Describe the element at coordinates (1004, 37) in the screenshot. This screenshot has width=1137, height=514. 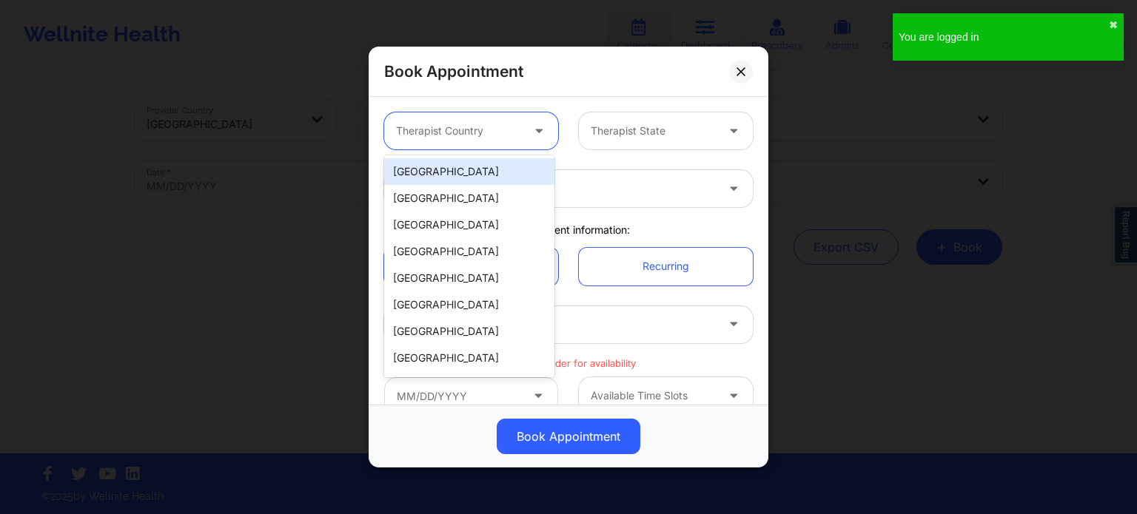
I see `div: You are logged in` at that location.